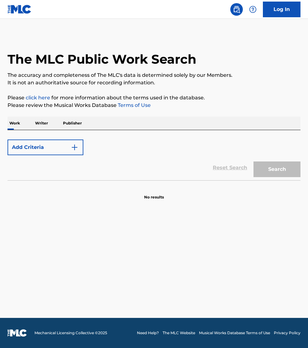 Image resolution: width=308 pixels, height=348 pixels. Describe the element at coordinates (179, 333) in the screenshot. I see `a: The MLC Website` at that location.